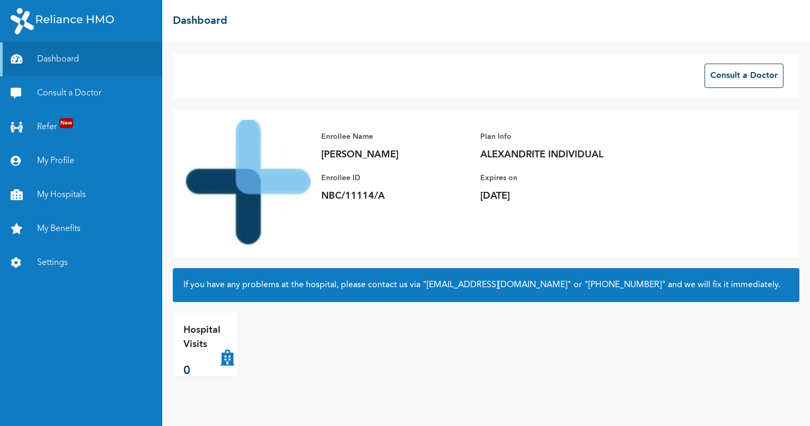 The image size is (810, 426). What do you see at coordinates (555, 178) in the screenshot?
I see `p: Expires on` at bounding box center [555, 178].